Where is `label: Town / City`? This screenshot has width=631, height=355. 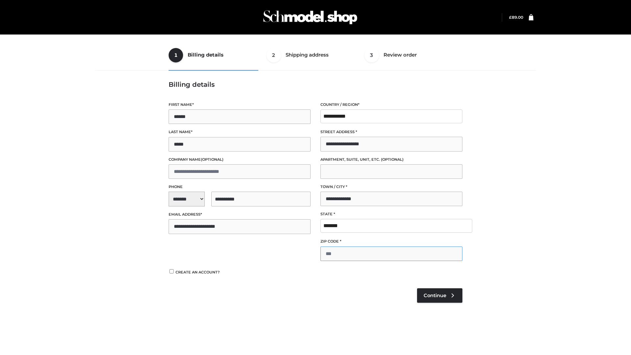
label: Town / City is located at coordinates (392, 187).